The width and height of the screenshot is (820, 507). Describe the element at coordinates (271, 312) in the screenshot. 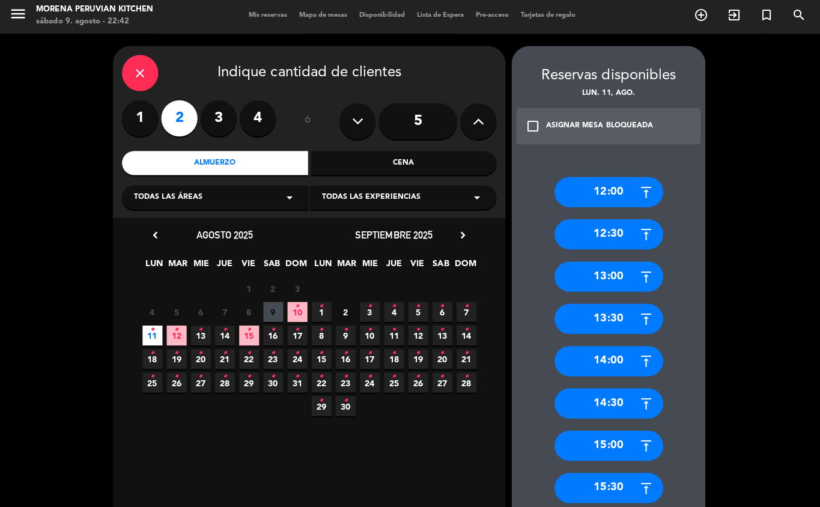

I see `span: 9` at that location.